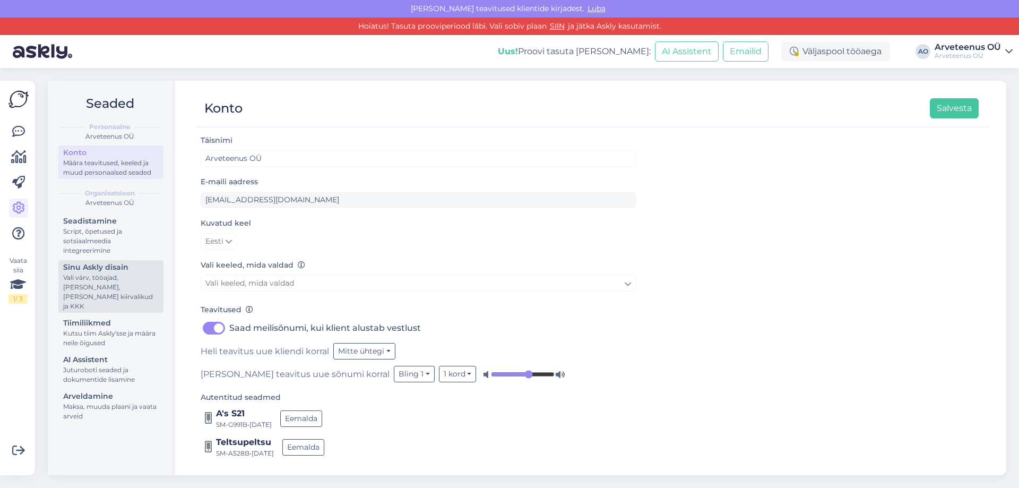 The image size is (1019, 488). What do you see at coordinates (111, 221) in the screenshot?
I see `div: Seadistamine` at bounding box center [111, 221].